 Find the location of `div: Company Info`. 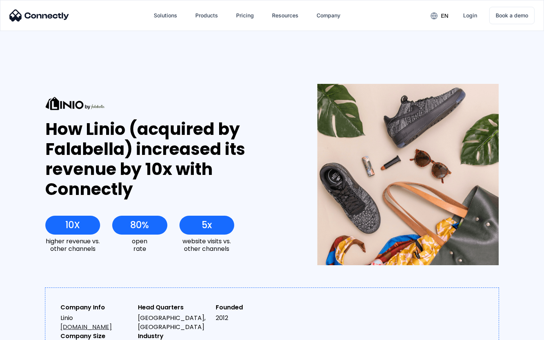

div: Company Info is located at coordinates (96, 307).